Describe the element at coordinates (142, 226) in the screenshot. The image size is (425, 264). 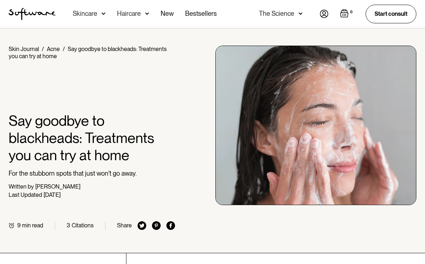
I see `img: twitter icon` at that location.